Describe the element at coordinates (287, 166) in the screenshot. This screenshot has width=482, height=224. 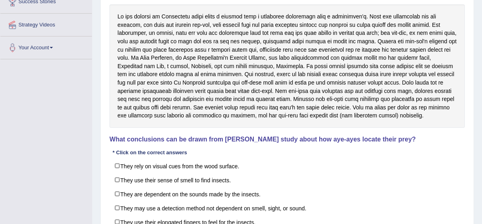
I see `label: They rely on visual cues from the wood surface.` at that location.